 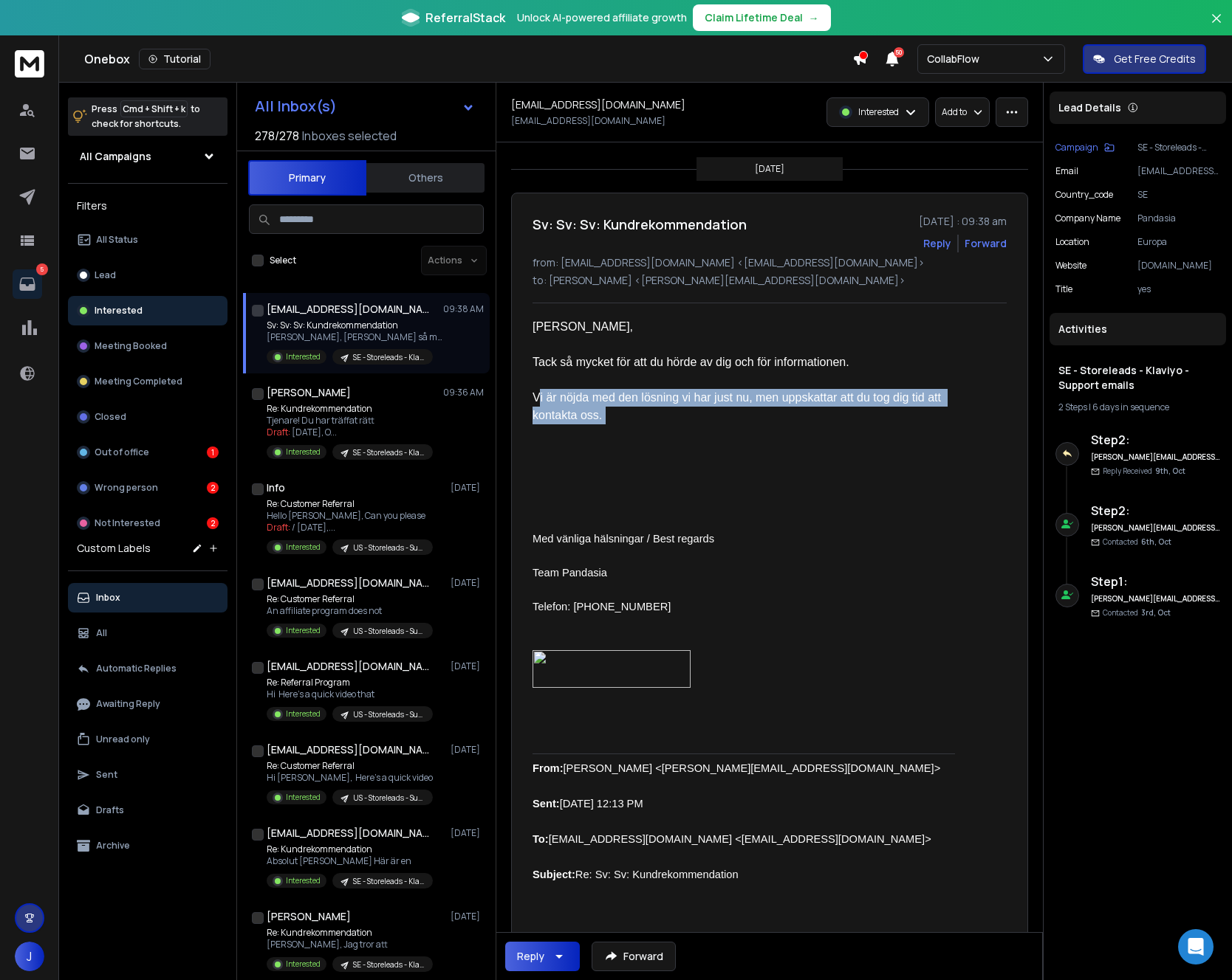 I want to click on label: Select, so click(x=283, y=261).